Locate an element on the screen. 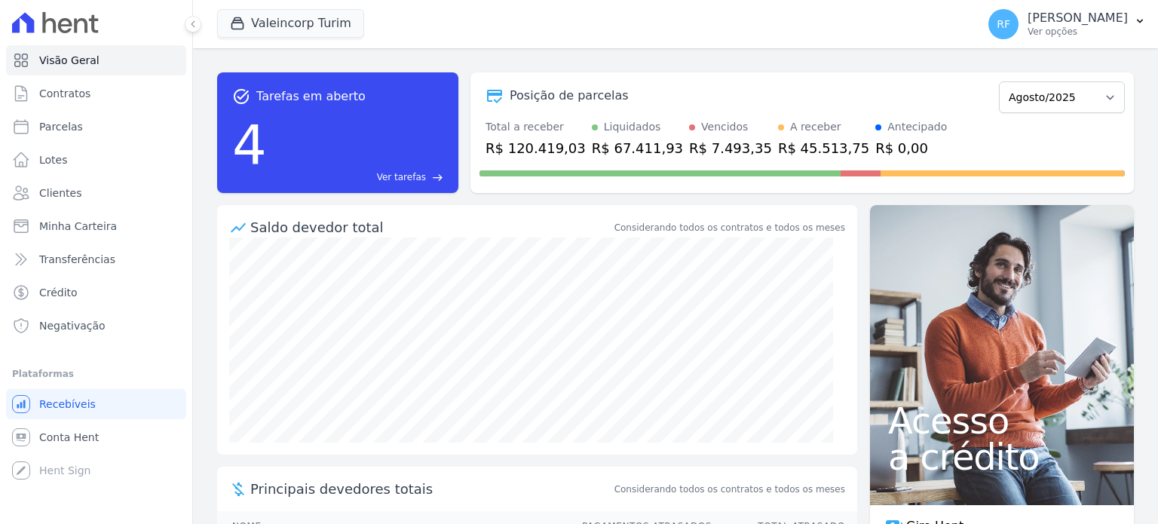  p: Ver opções is located at coordinates (1077, 32).